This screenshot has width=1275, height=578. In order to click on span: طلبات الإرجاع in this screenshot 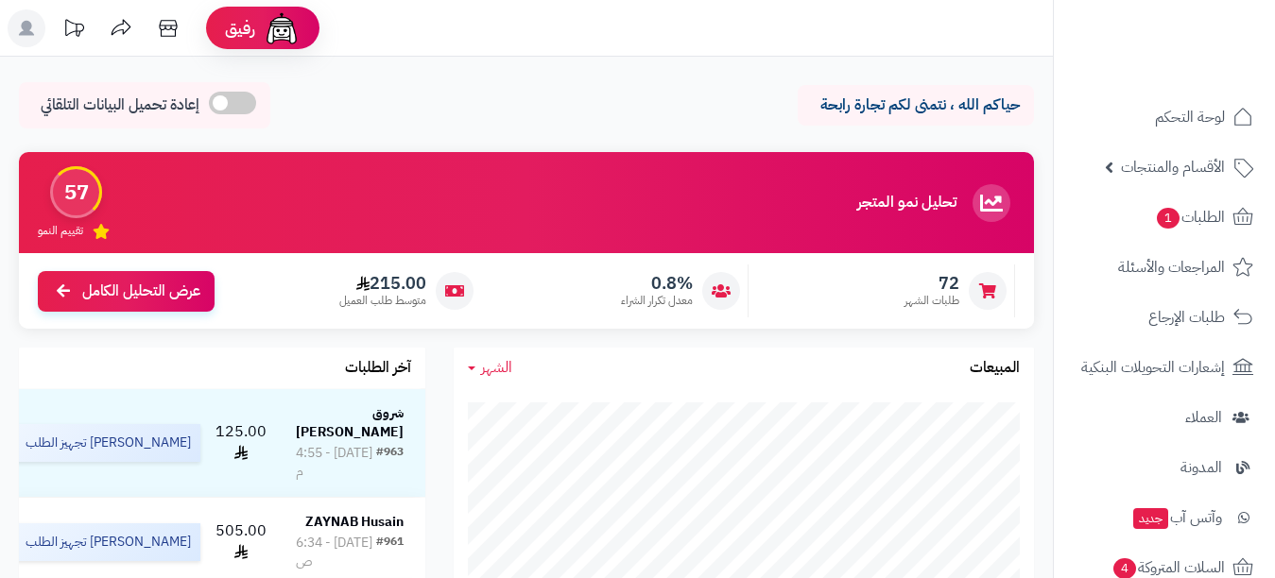, I will do `click(1186, 317)`.